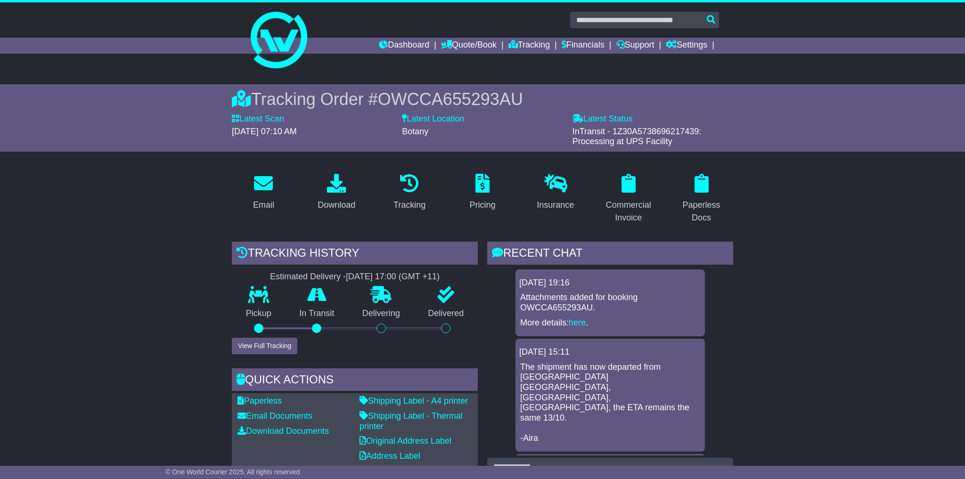 The image size is (965, 479). Describe the element at coordinates (260, 401) in the screenshot. I see `a: Paperless` at that location.